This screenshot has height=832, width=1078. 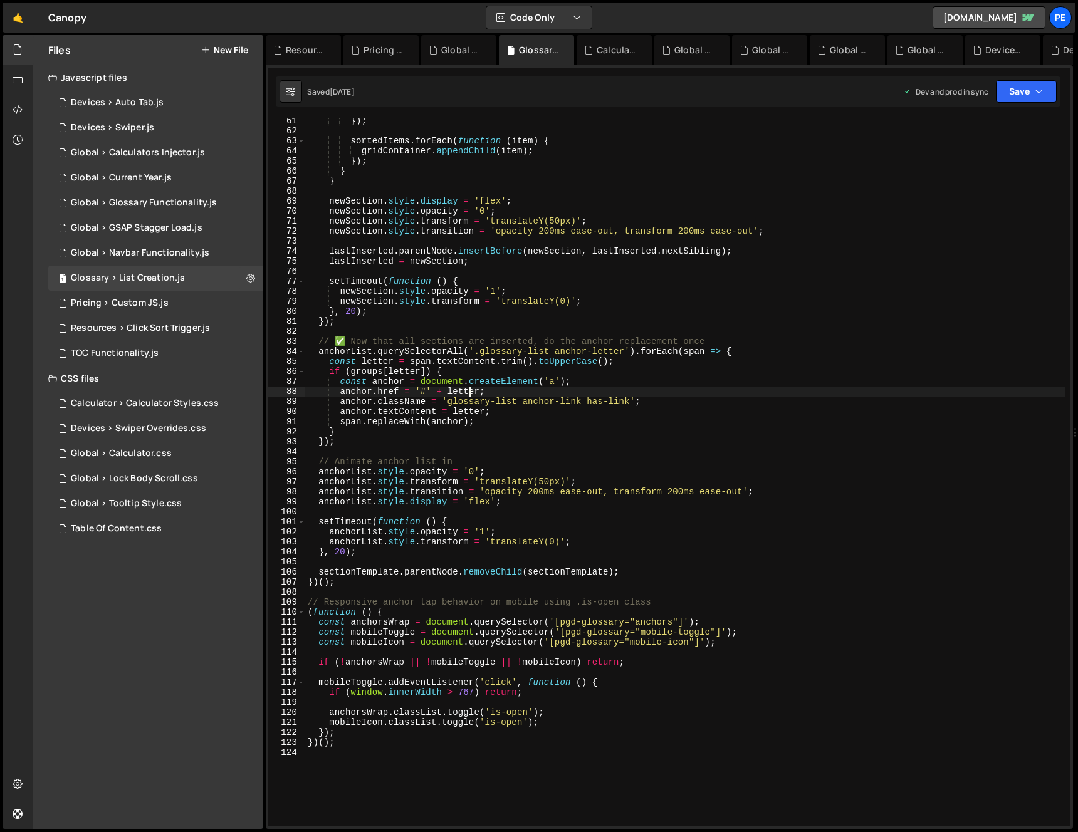 I want to click on div: 9980/29984.js, so click(x=155, y=228).